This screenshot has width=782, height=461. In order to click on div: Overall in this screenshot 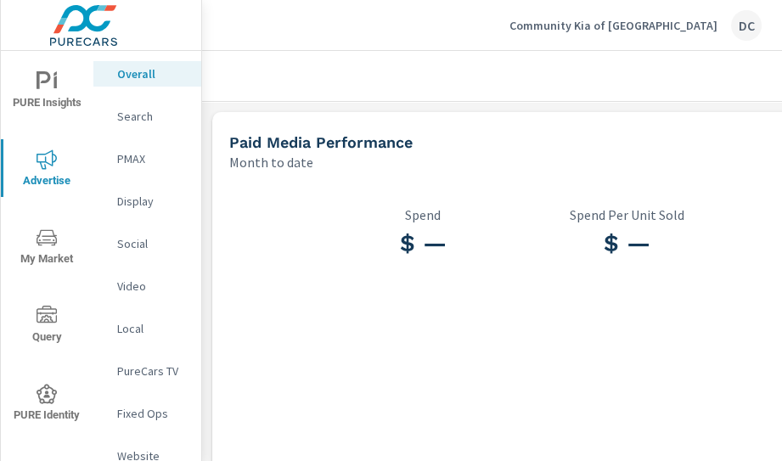, I will do `click(147, 74)`.